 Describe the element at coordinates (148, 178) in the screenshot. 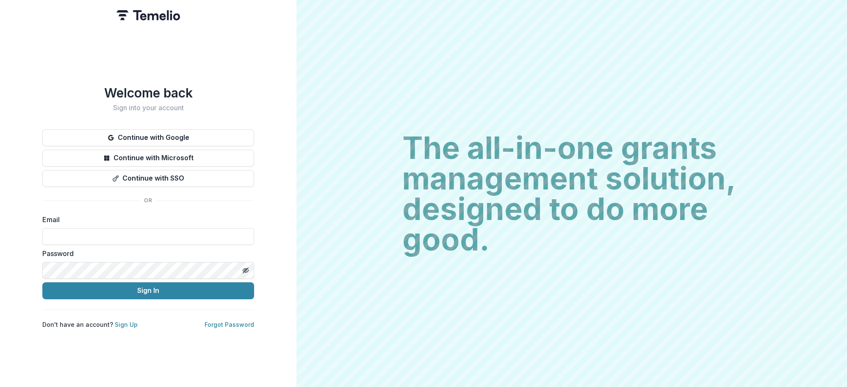

I see `button: Continue with SSO` at that location.